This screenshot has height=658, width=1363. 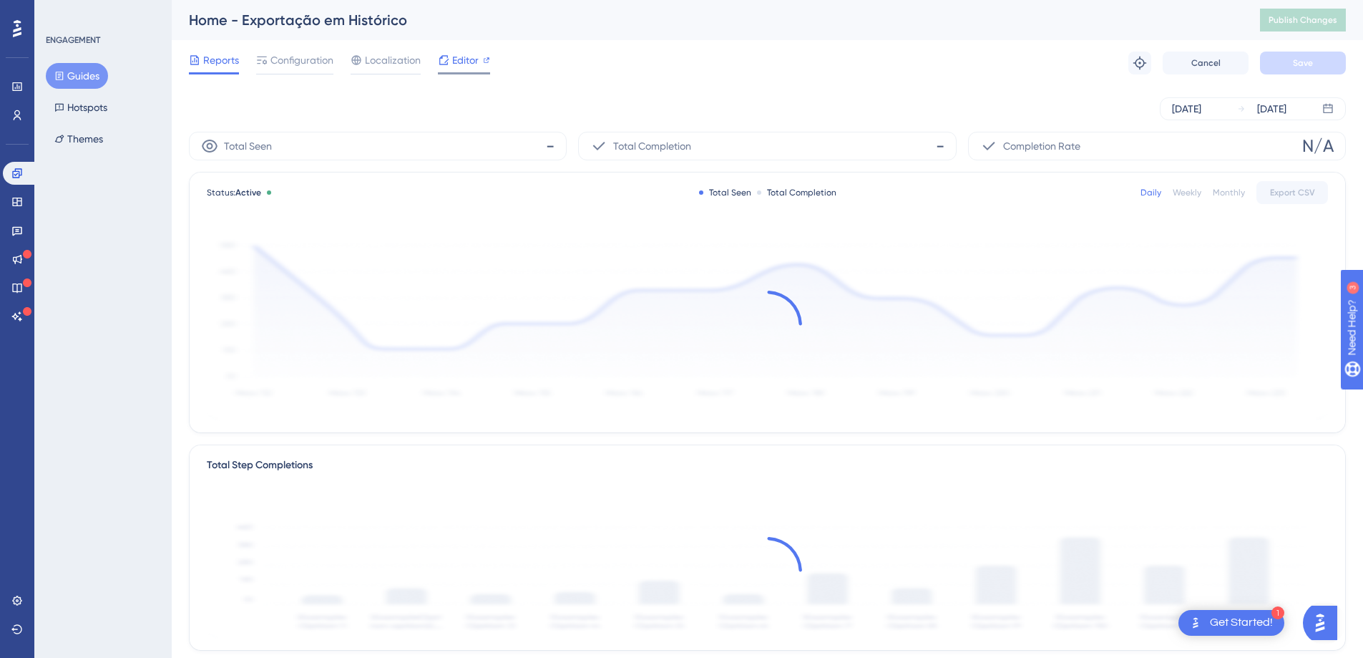 I want to click on span: Need Help?, so click(x=62, y=12).